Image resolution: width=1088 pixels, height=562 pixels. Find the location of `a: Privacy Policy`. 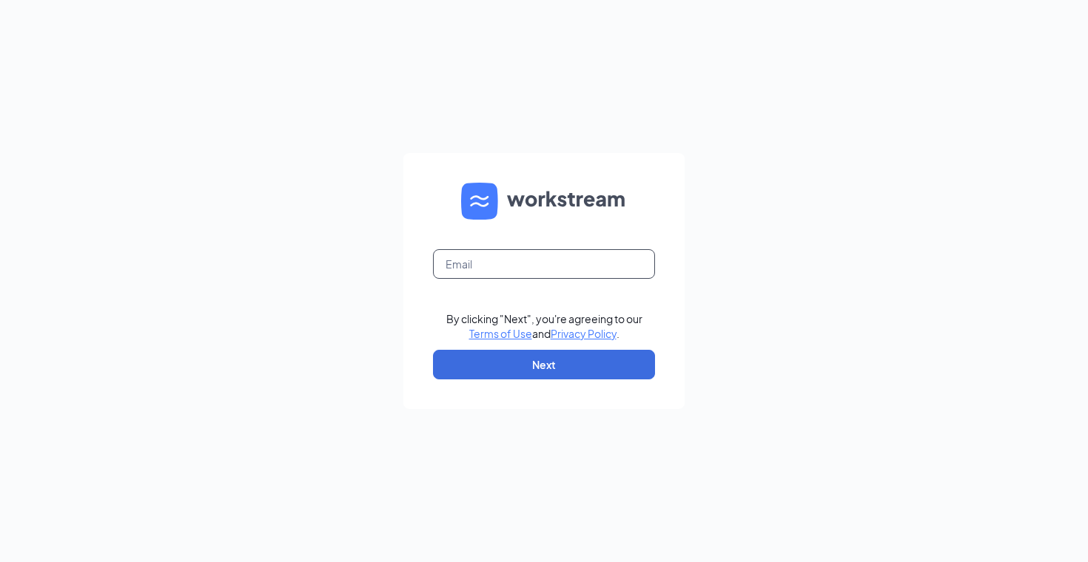

a: Privacy Policy is located at coordinates (583, 334).